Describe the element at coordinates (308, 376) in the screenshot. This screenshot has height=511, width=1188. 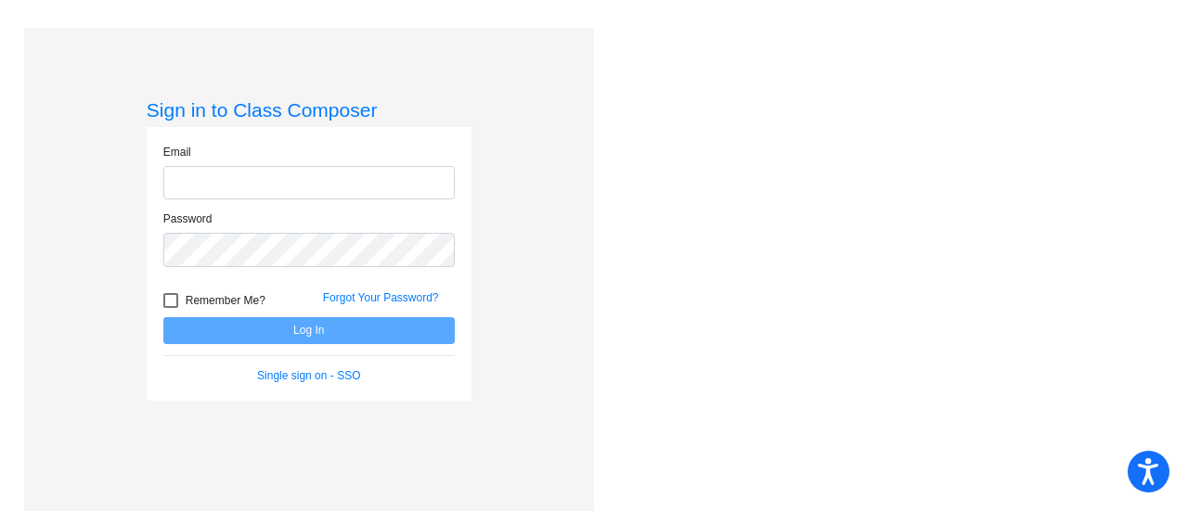
I see `a: Single sign on - SSO` at that location.